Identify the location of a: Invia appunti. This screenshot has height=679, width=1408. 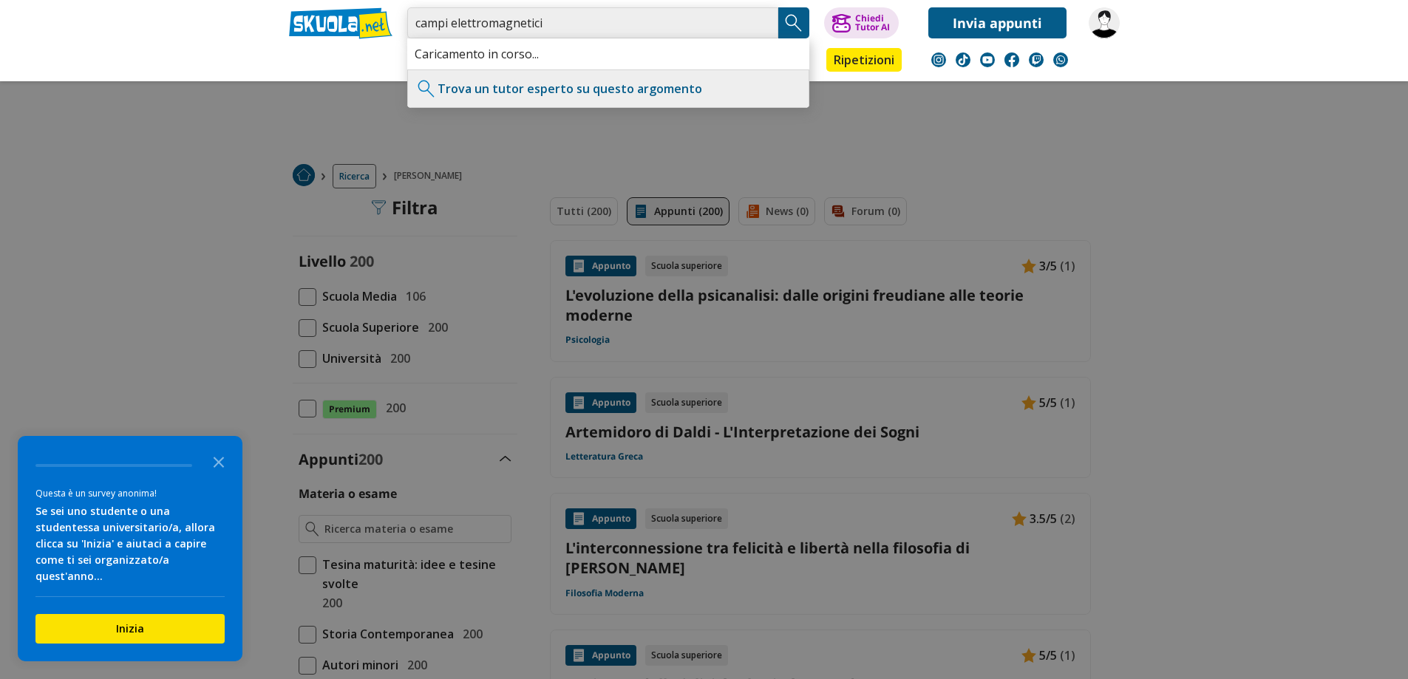
(997, 23).